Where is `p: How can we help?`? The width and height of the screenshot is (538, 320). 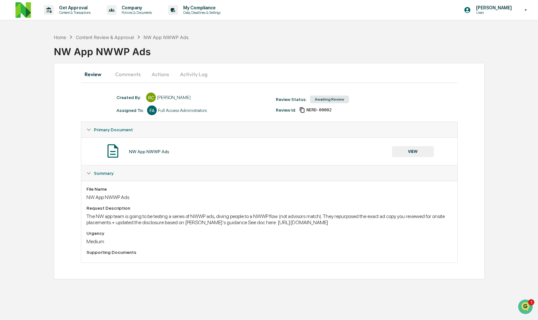
p: How can we help? is located at coordinates (62, 19).